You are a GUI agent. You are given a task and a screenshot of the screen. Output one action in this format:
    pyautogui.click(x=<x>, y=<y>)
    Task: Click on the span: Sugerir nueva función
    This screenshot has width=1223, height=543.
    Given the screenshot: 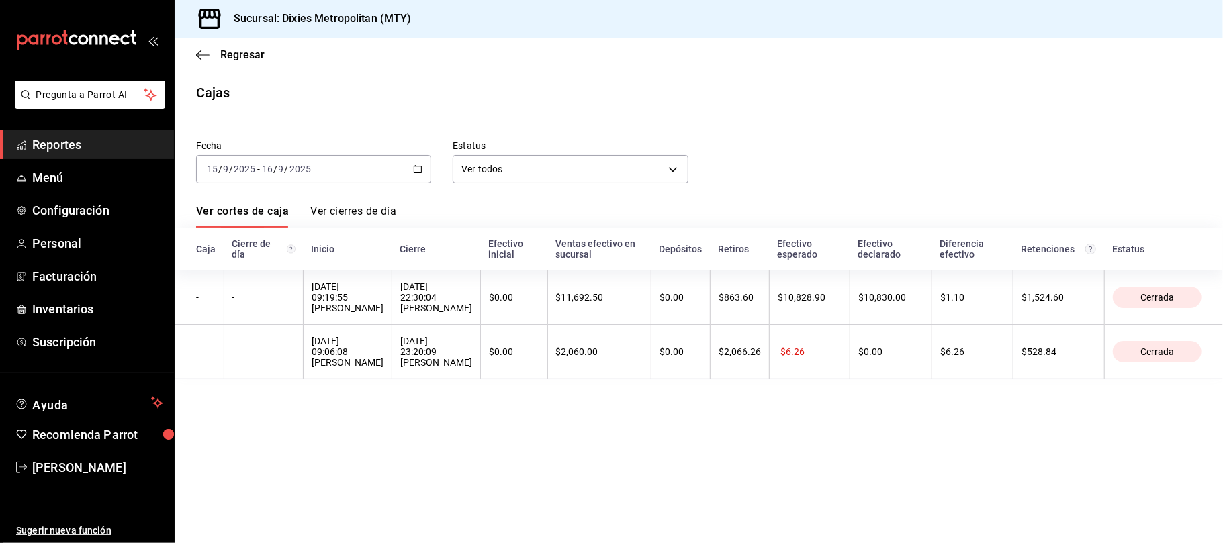 What is the action you would take?
    pyautogui.click(x=89, y=531)
    